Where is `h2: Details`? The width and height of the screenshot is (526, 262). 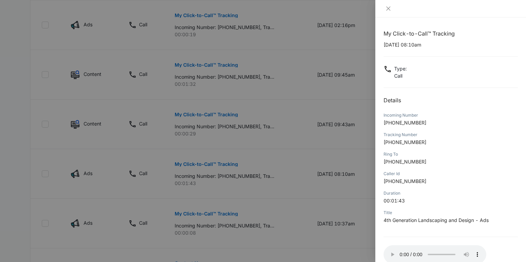 h2: Details is located at coordinates (451, 100).